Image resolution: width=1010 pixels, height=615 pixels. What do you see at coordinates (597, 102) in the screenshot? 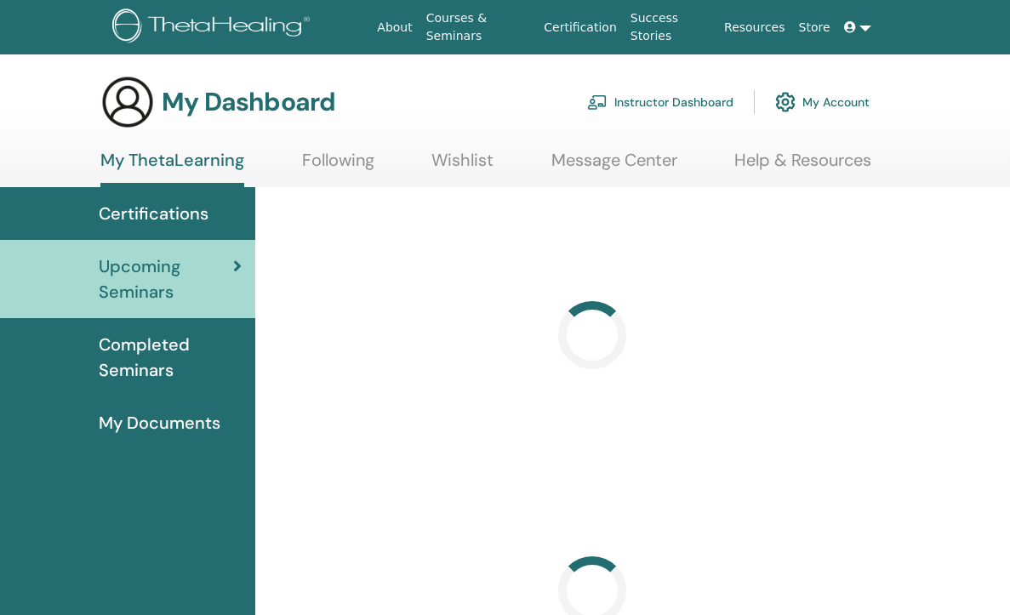
I see `img: chalkboard-teacher.svg` at bounding box center [597, 102].